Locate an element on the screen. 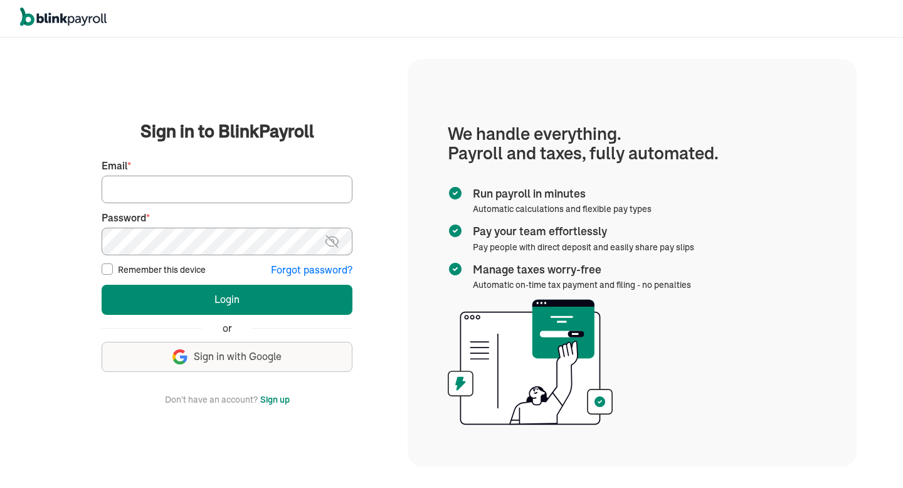 The image size is (903, 488). span: Run payroll in minutes is located at coordinates (559, 194).